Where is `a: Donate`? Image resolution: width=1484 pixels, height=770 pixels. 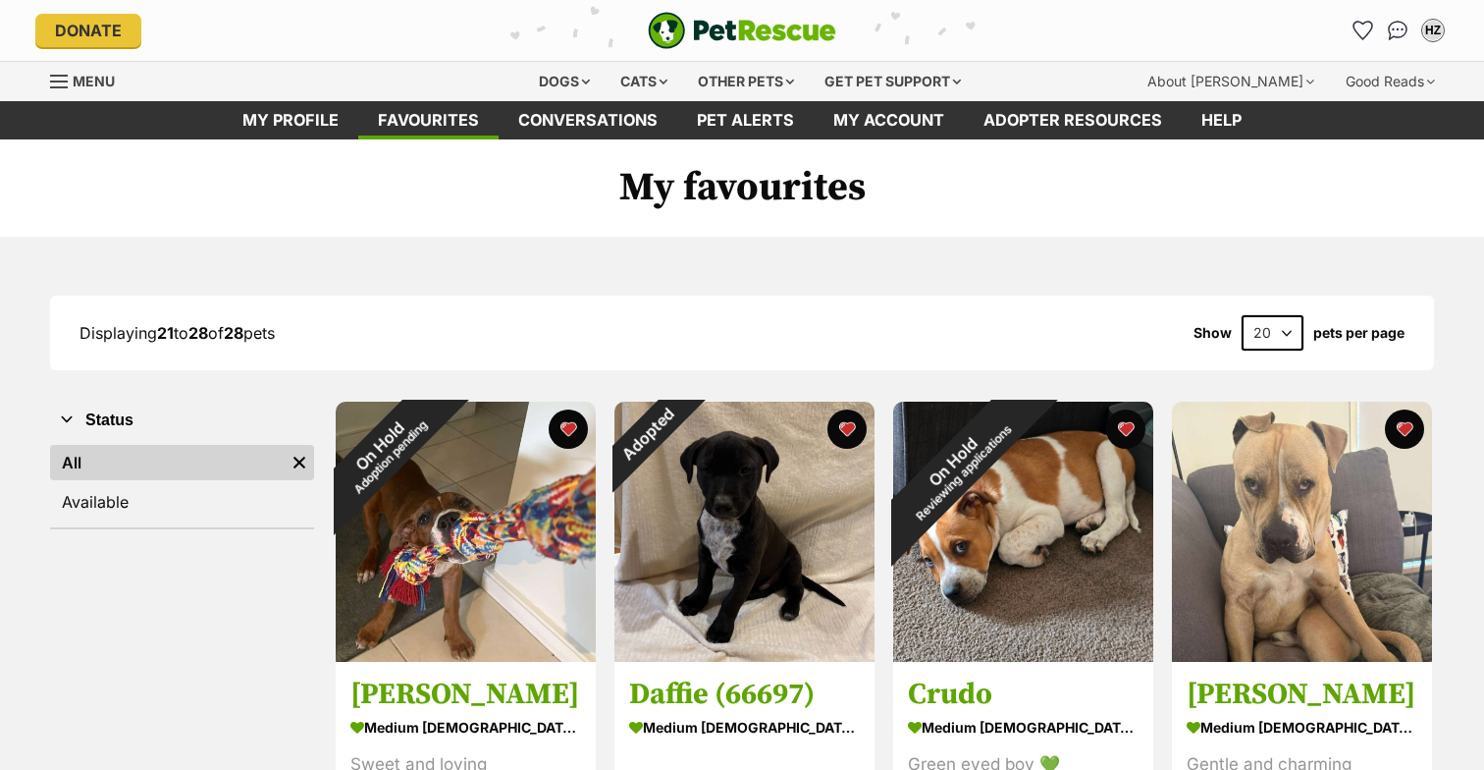 a: Donate is located at coordinates (88, 30).